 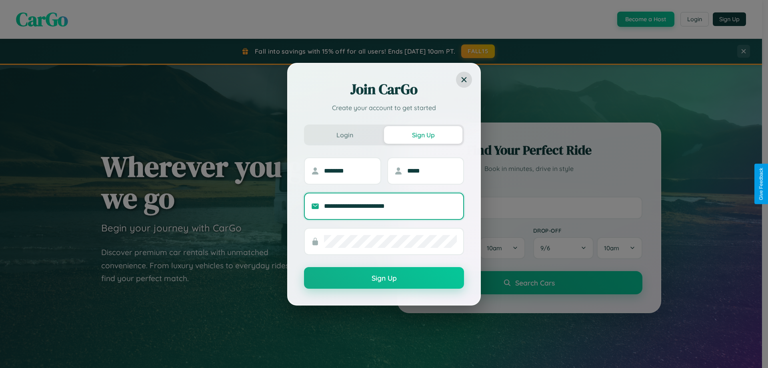 What do you see at coordinates (761, 184) in the screenshot?
I see `div: Give Feedback` at bounding box center [761, 184].